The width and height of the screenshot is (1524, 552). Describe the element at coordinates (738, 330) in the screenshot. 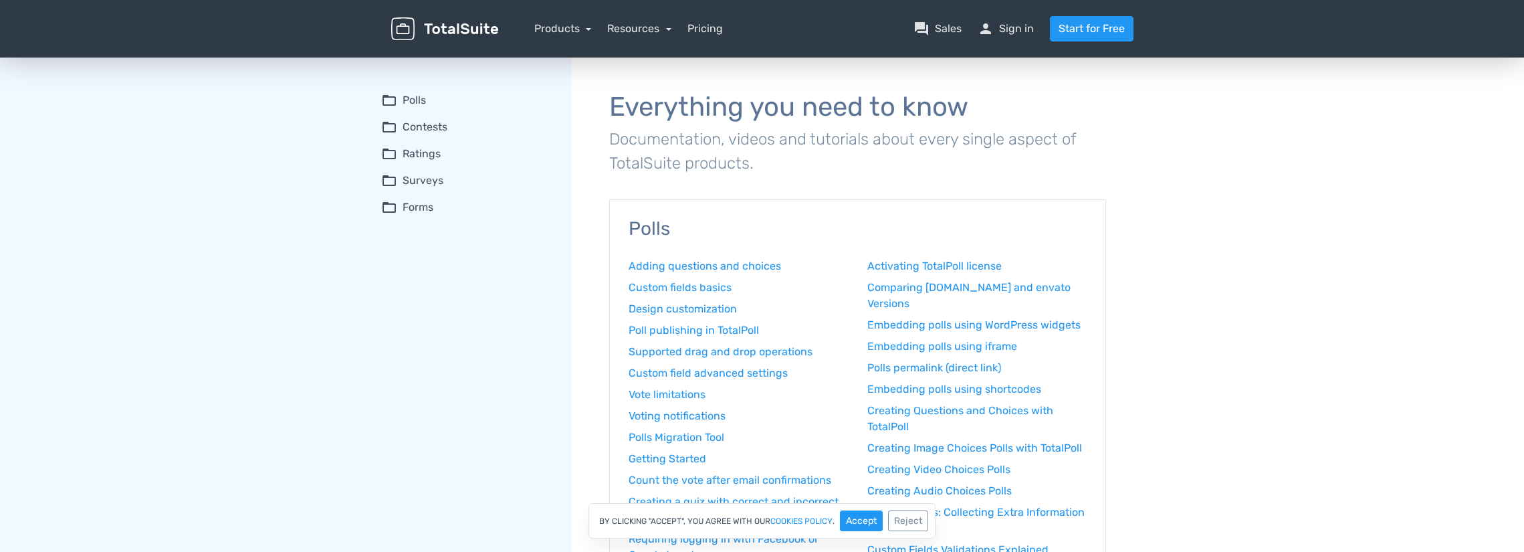

I see `a: Poll publishing in TotalPoll` at that location.